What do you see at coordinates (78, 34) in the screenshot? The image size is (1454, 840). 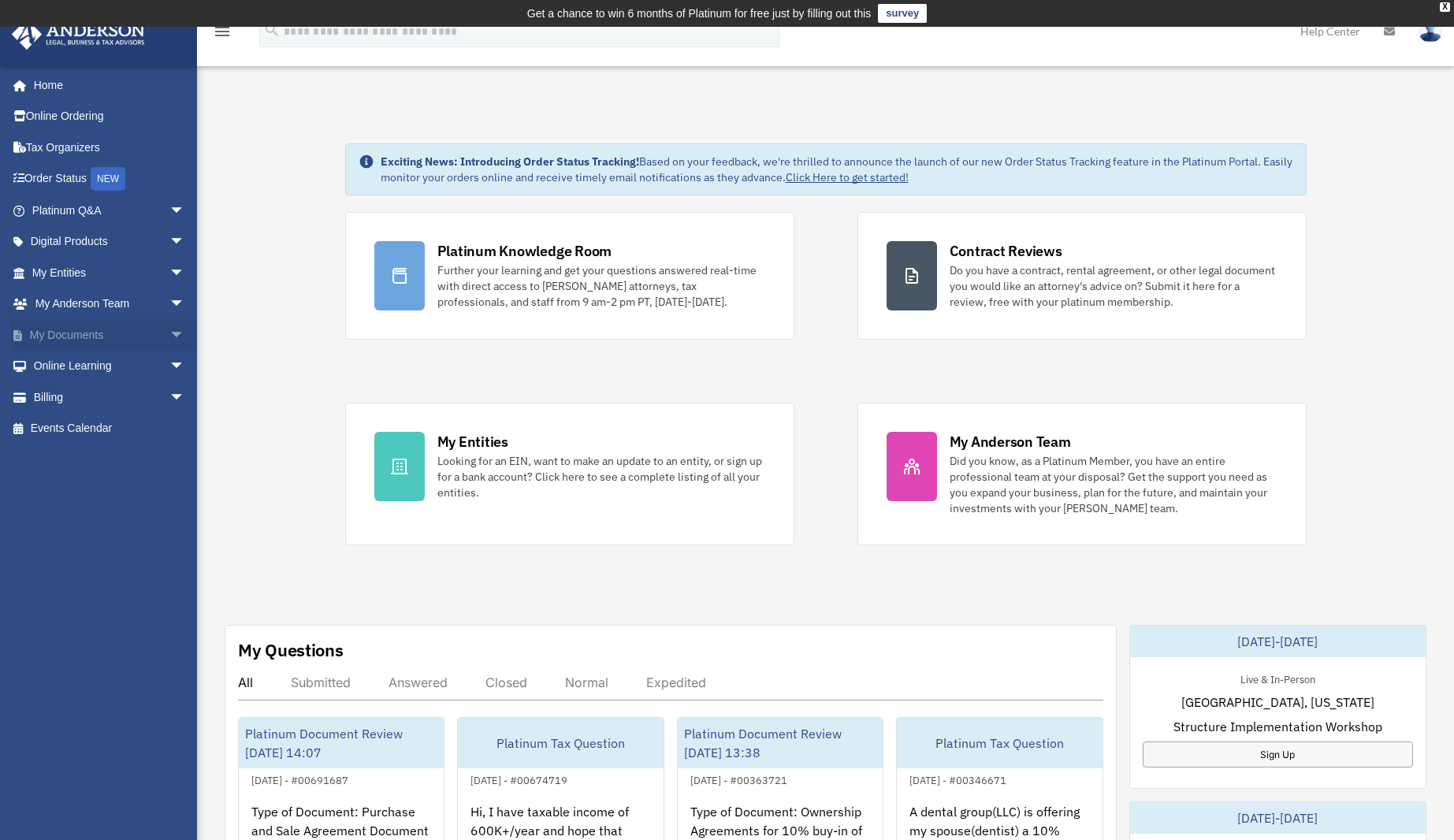 I see `img: Anderson Advisors Platinum Portal` at bounding box center [78, 34].